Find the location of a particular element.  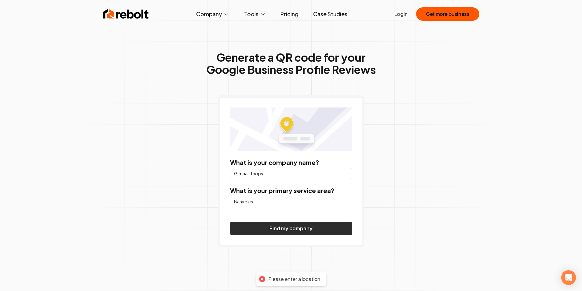

div: Open Intercom Messenger is located at coordinates (568, 278).